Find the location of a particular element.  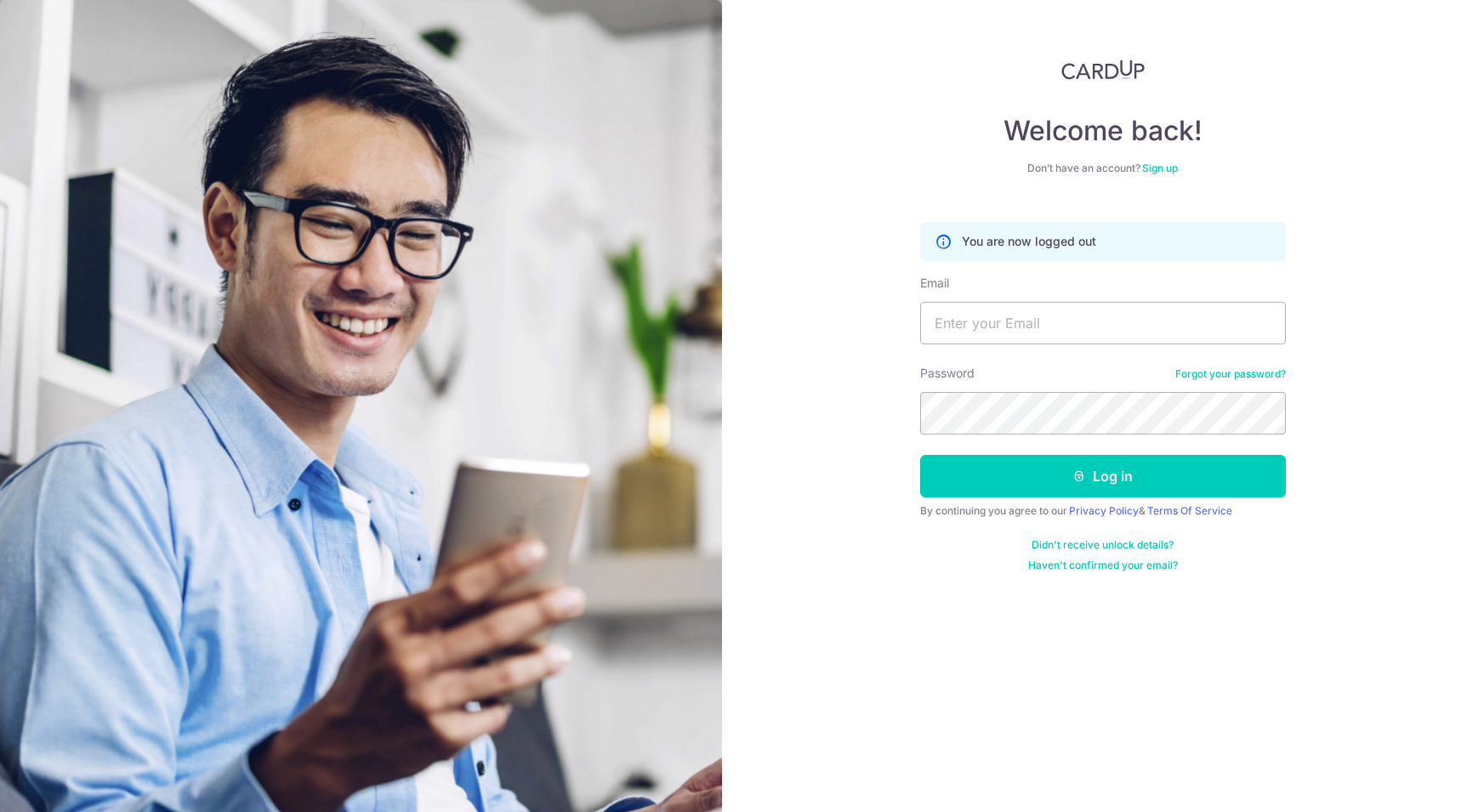

button: Log in is located at coordinates (1103, 477).